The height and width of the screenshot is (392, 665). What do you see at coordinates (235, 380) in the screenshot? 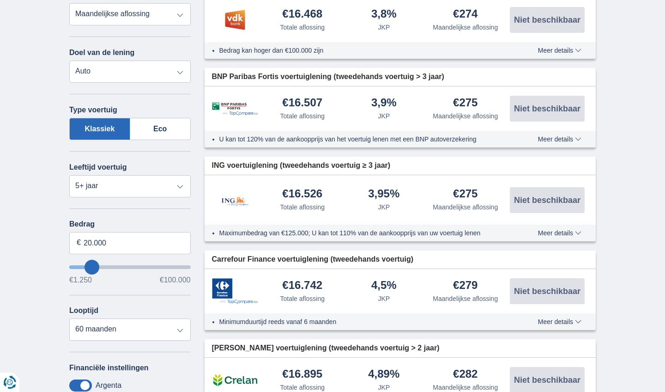
I see `img: product.pl.alt Crelan` at bounding box center [235, 380].